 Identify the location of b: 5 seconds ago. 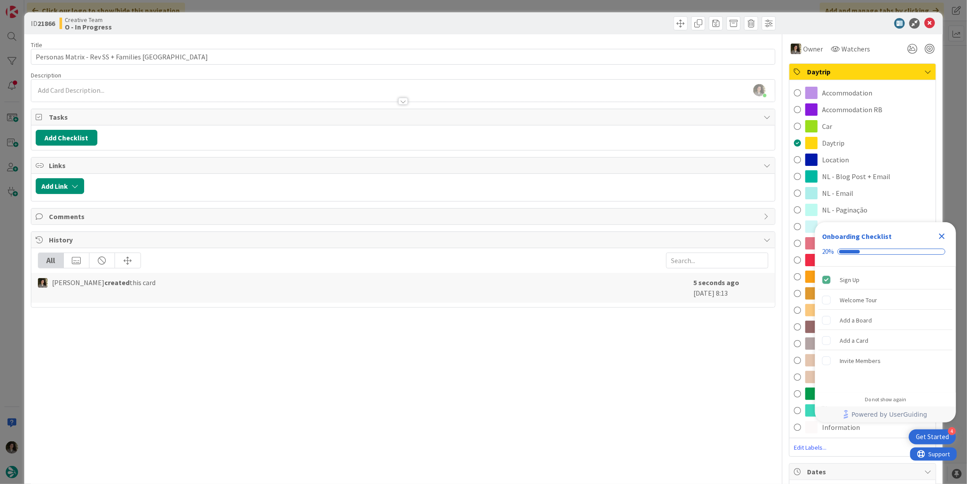
(716, 283).